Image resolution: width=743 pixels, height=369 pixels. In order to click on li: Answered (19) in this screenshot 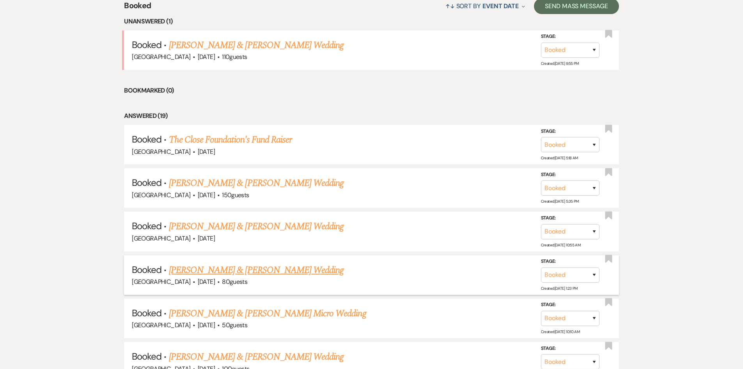, I will do `click(371, 116)`.